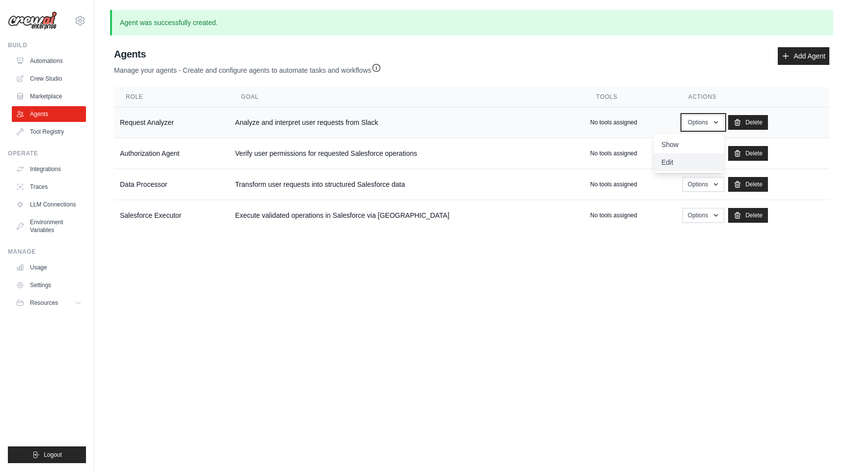  What do you see at coordinates (248, 68) in the screenshot?
I see `p: Manage your agents - Create and configure agents to automate tasks and workflows` at bounding box center [248, 68].